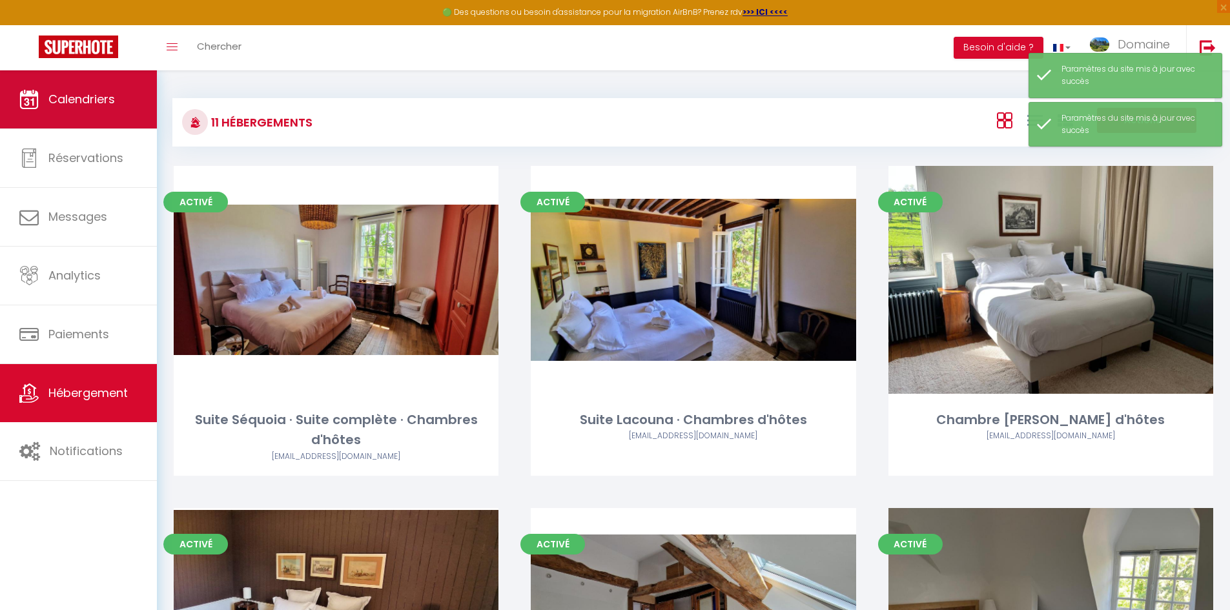 This screenshot has width=1230, height=610. What do you see at coordinates (79, 334) in the screenshot?
I see `span: Paiements` at bounding box center [79, 334].